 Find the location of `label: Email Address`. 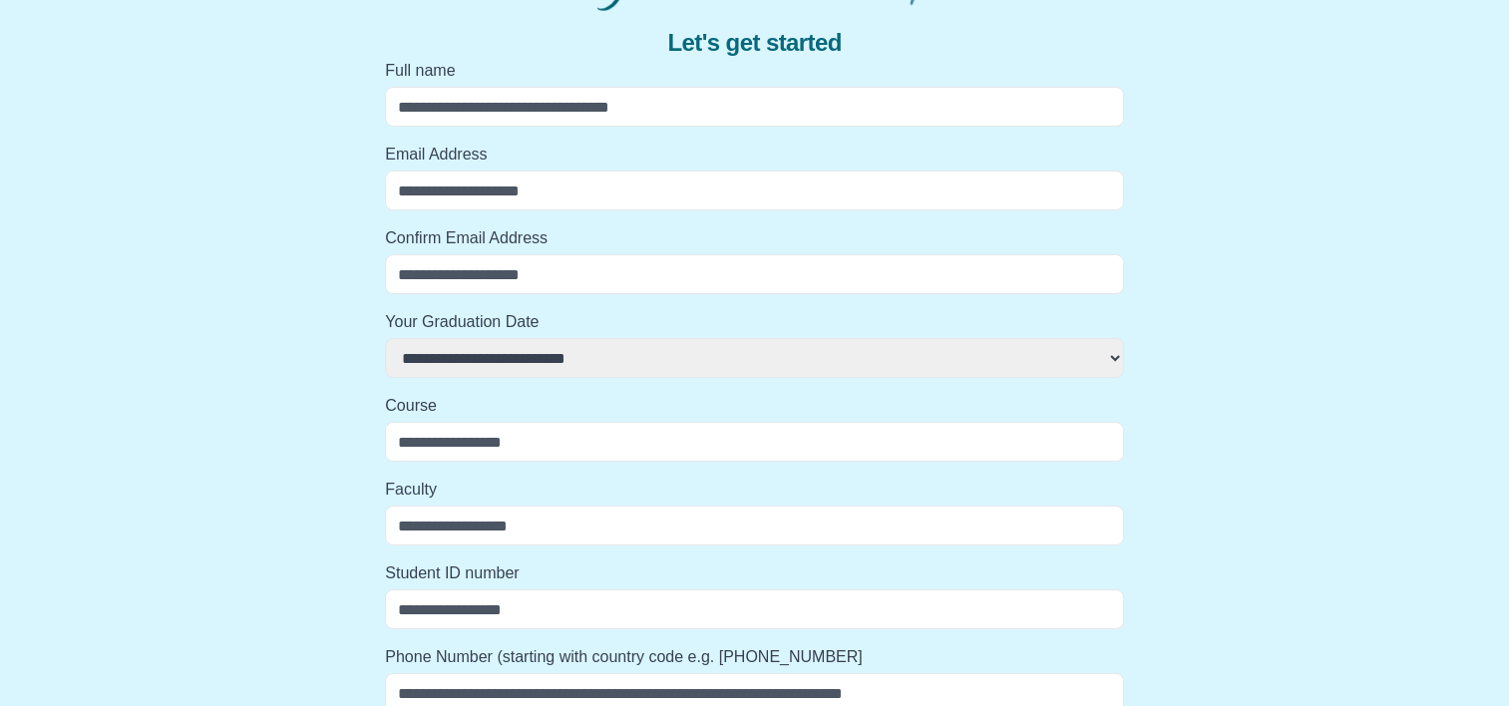

label: Email Address is located at coordinates (754, 155).